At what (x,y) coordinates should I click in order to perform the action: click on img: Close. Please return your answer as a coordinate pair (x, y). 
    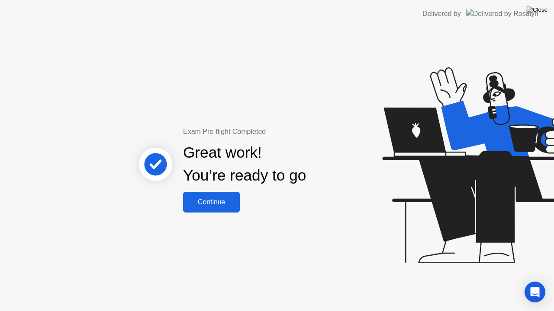
    Looking at the image, I should click on (536, 10).